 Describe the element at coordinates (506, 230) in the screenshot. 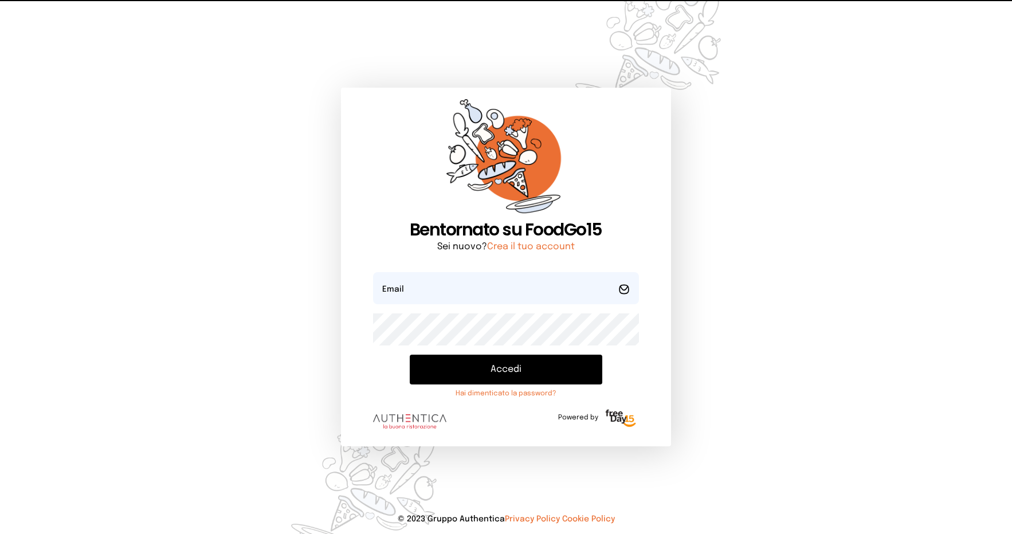

I see `h1: Bentornato su FoodGo15` at that location.